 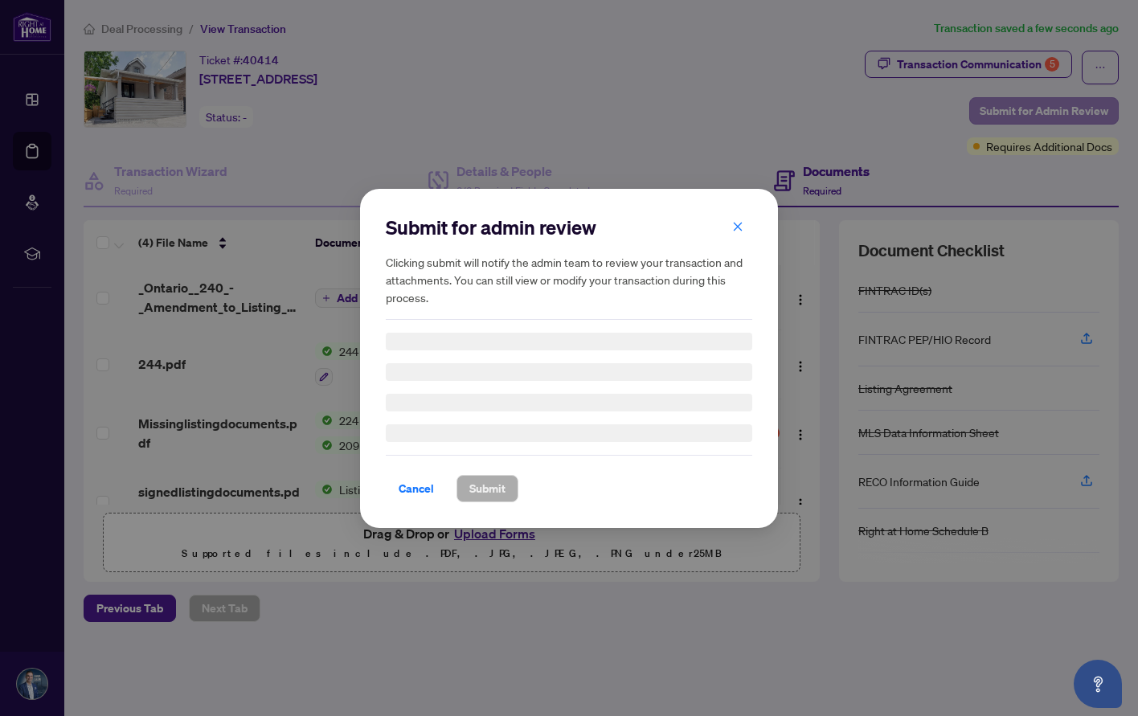 I want to click on span: Cancel, so click(x=416, y=489).